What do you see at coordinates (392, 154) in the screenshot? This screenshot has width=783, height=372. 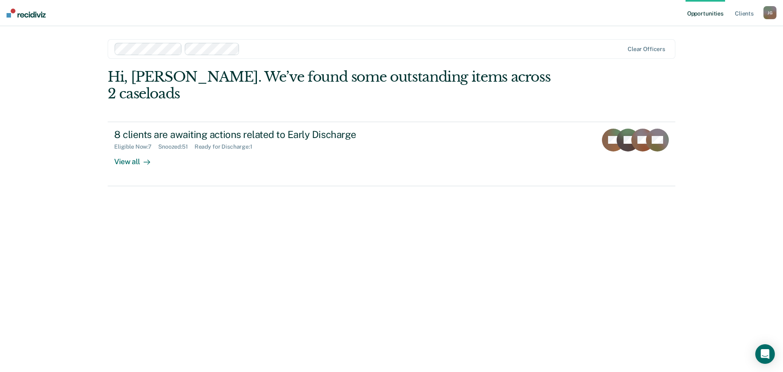 I see `a: 8 clients are awaiting actions related to Early DischargeEligible Now:7Snoozed:51Ready for Discha...` at bounding box center [392, 154].